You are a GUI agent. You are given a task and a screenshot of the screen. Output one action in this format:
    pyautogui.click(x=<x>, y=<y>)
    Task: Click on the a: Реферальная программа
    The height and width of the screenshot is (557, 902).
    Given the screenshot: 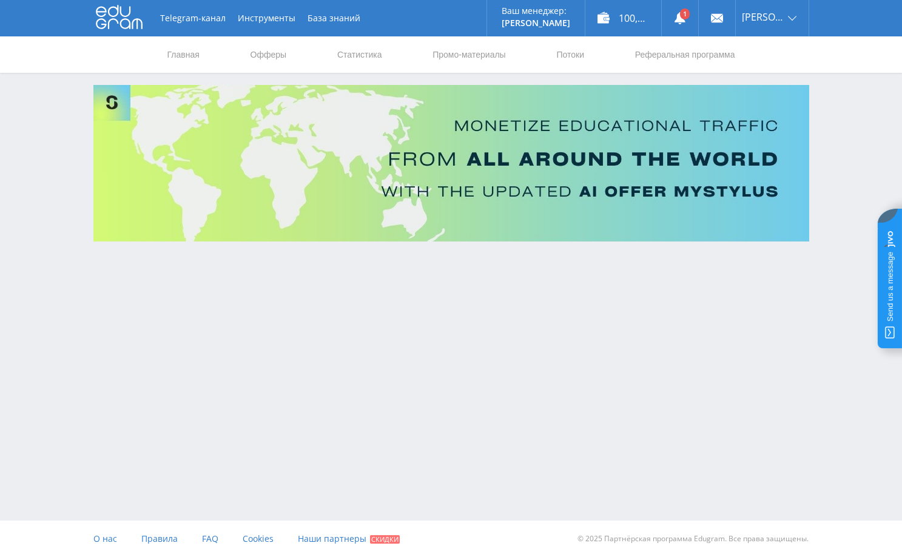 What is the action you would take?
    pyautogui.click(x=685, y=55)
    